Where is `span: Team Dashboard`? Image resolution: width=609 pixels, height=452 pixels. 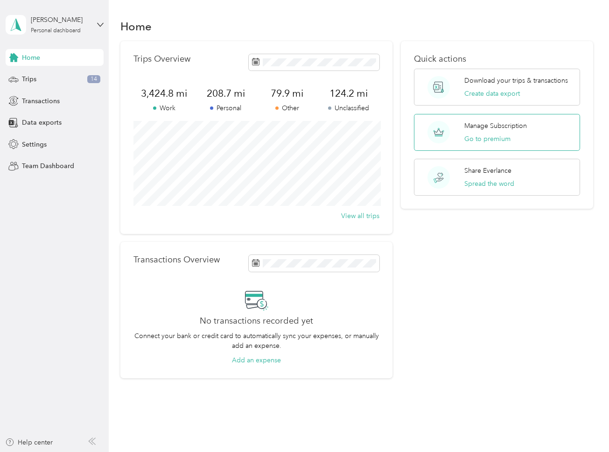
span: Team Dashboard is located at coordinates (48, 166).